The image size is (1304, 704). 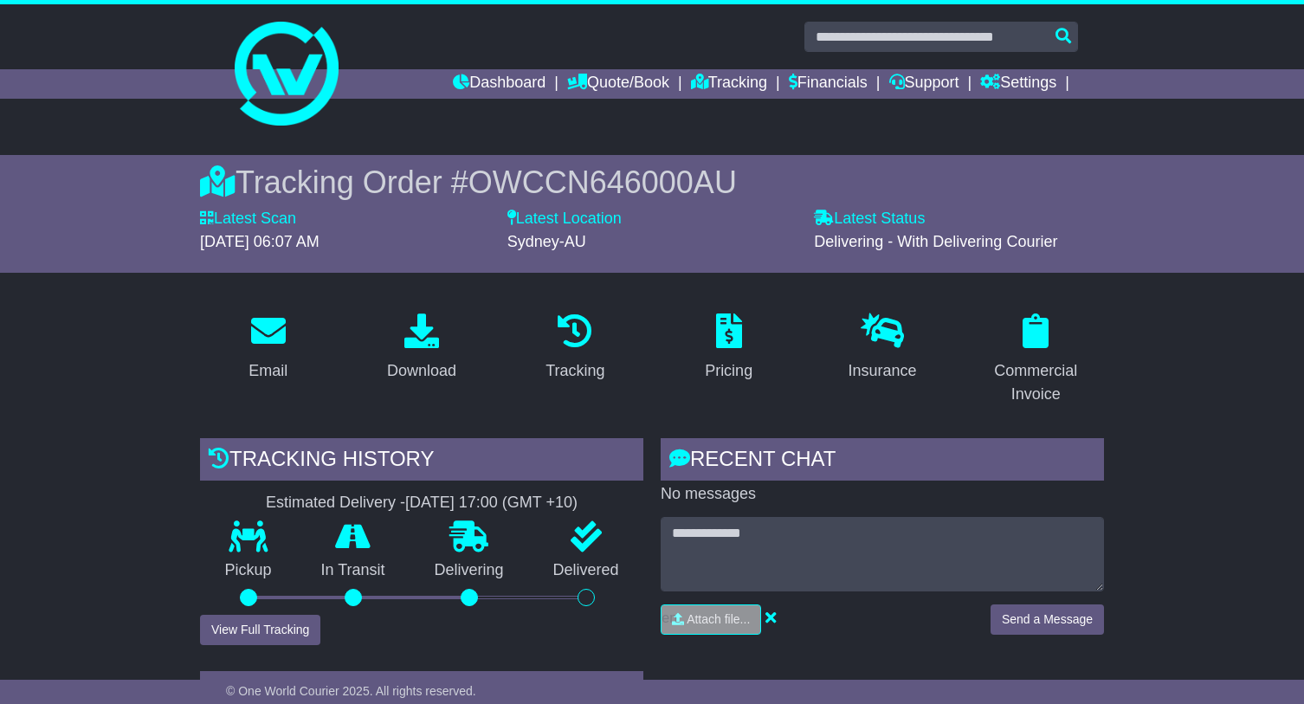 What do you see at coordinates (924, 84) in the screenshot?
I see `a: Support` at bounding box center [924, 84].